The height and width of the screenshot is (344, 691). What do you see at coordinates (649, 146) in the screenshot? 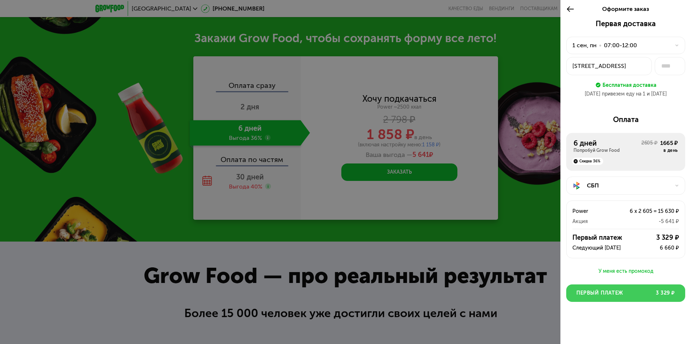
I see `div: 2605 ₽` at bounding box center [649, 146].